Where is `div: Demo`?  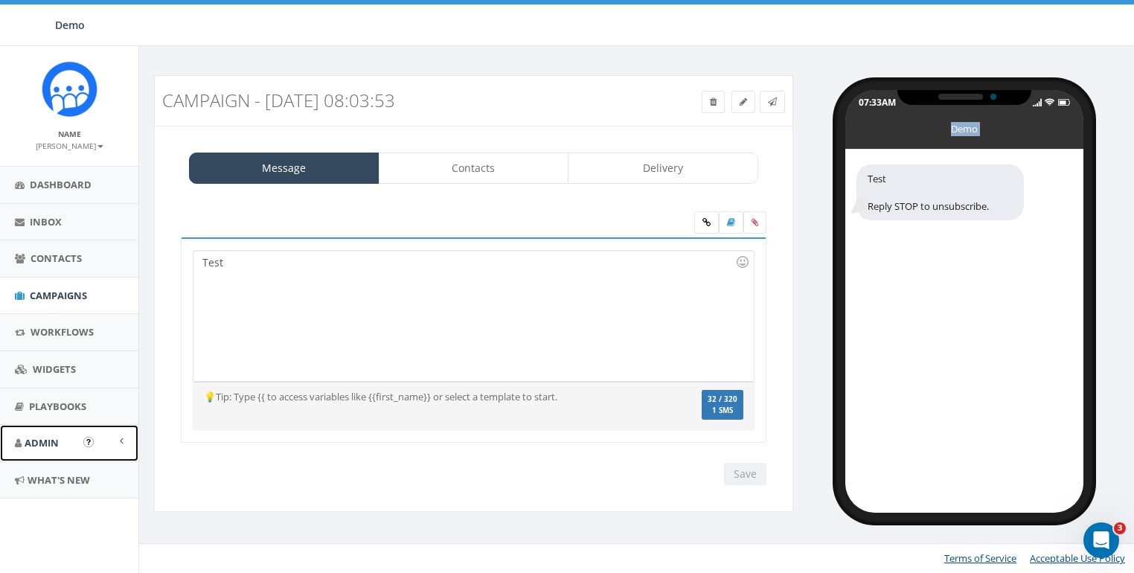 div: Demo is located at coordinates (964, 126).